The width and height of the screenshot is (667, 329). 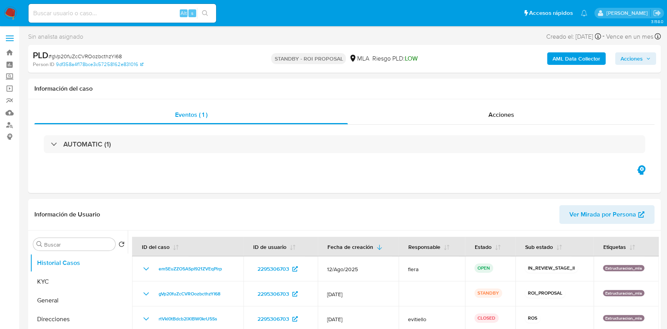 I want to click on span: Alt, so click(x=184, y=13).